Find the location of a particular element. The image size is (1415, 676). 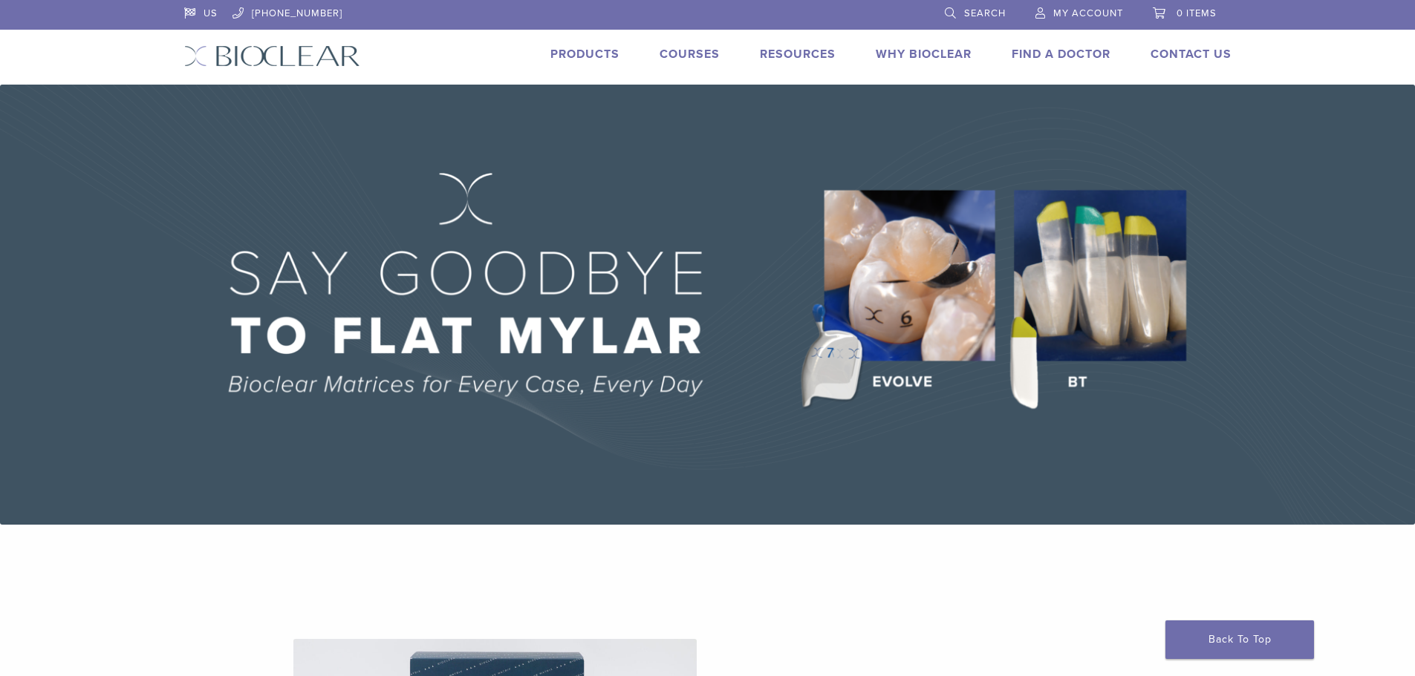

span: 0 items is located at coordinates (1196, 13).